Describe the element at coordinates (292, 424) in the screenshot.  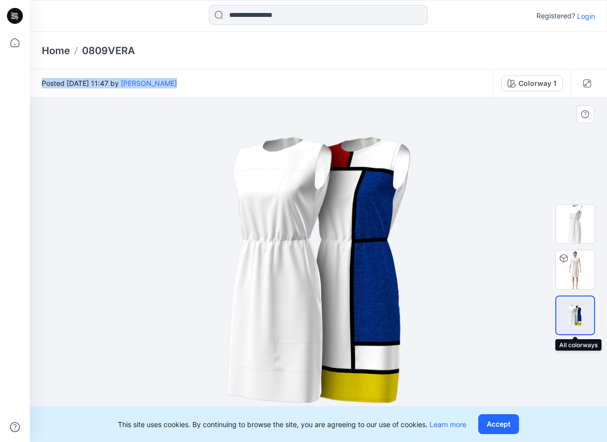
I see `p: This site uses cookies. By continuing to browse the site, you are agreeing to our use of cookies.` at that location.